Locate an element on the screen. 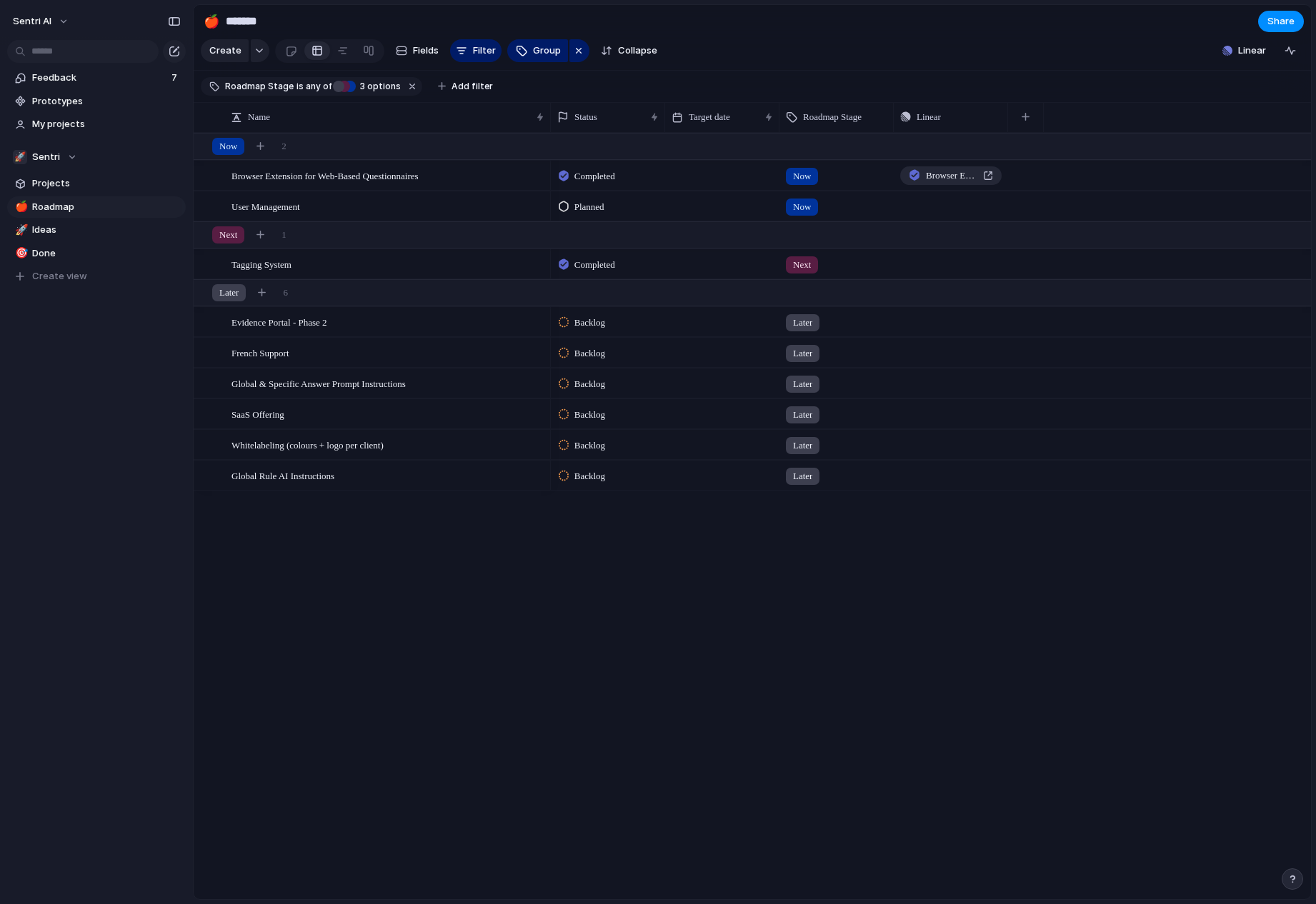  button: isany of is located at coordinates (314, 87).